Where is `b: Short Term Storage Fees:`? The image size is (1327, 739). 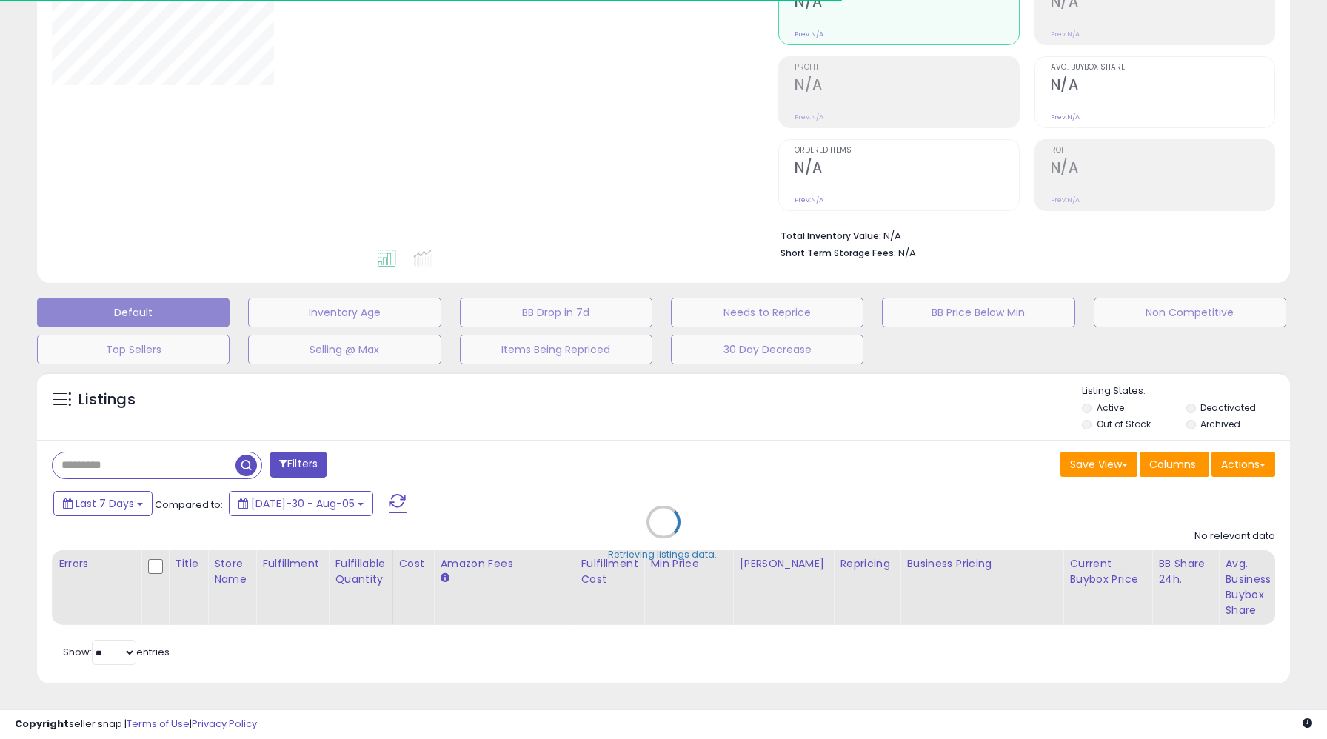 b: Short Term Storage Fees: is located at coordinates (838, 253).